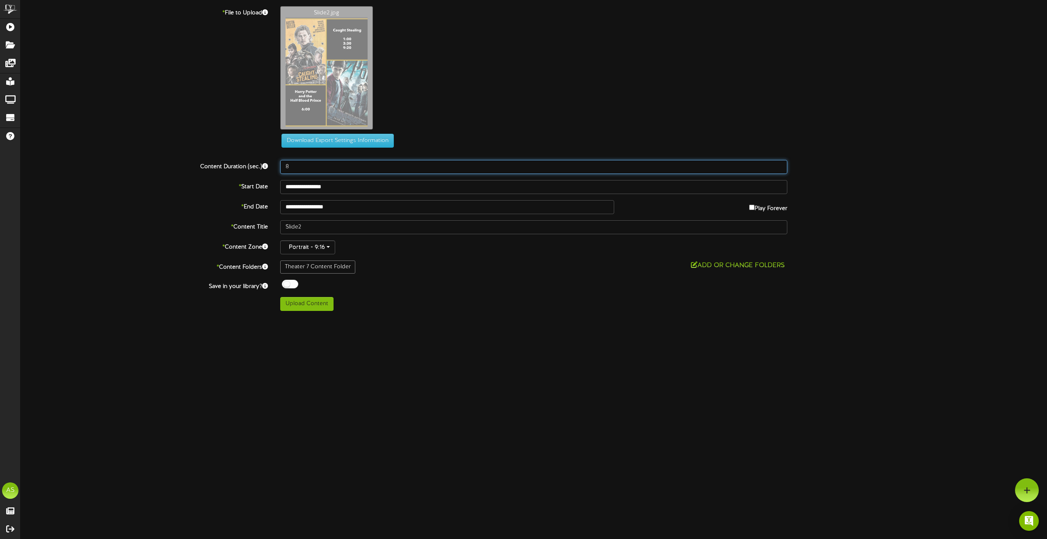 The image size is (1047, 539). I want to click on a: Download Export Settings Information, so click(336, 140).